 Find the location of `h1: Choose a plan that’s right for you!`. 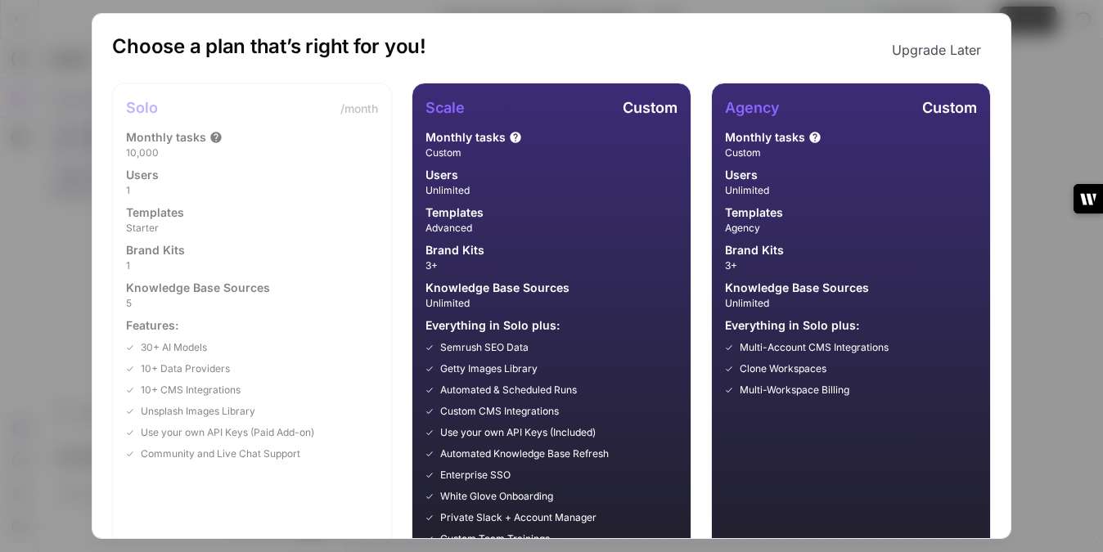

h1: Choose a plan that’s right for you! is located at coordinates (269, 50).